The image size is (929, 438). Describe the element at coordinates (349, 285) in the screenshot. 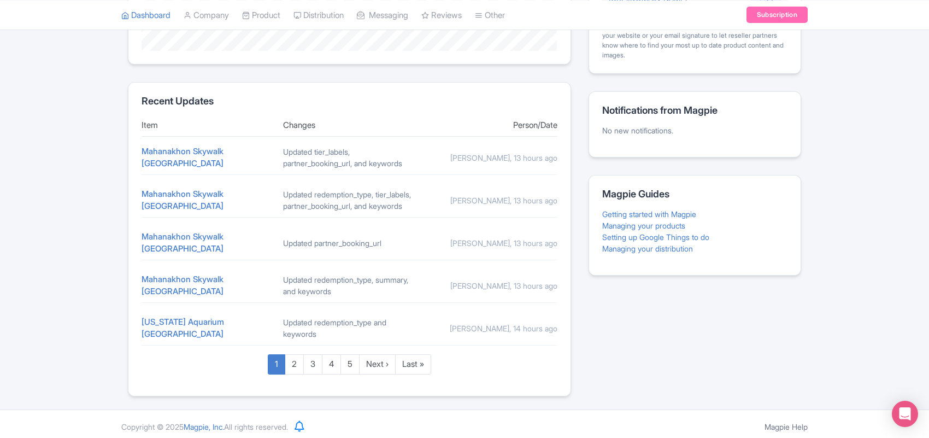

I see `div: Updated redemption_type, summary, and keywords` at that location.